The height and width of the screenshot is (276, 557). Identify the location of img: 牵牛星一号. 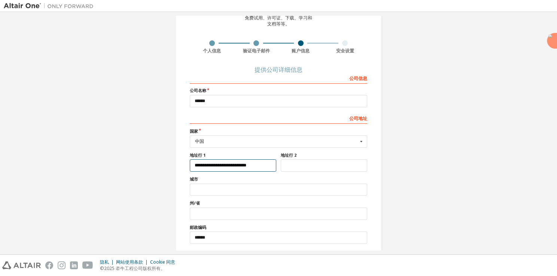
(51, 6).